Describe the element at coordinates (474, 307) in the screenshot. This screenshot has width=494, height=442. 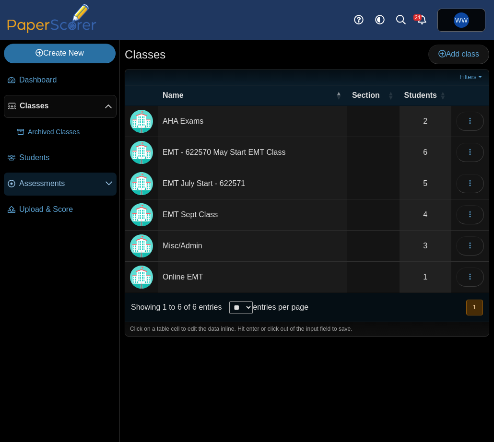
I see `nav: pagination` at that location.